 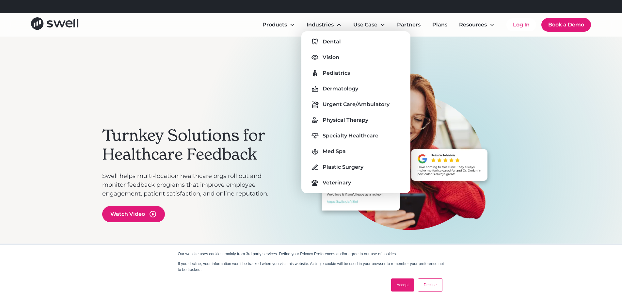 I want to click on a: Vision, so click(x=356, y=57).